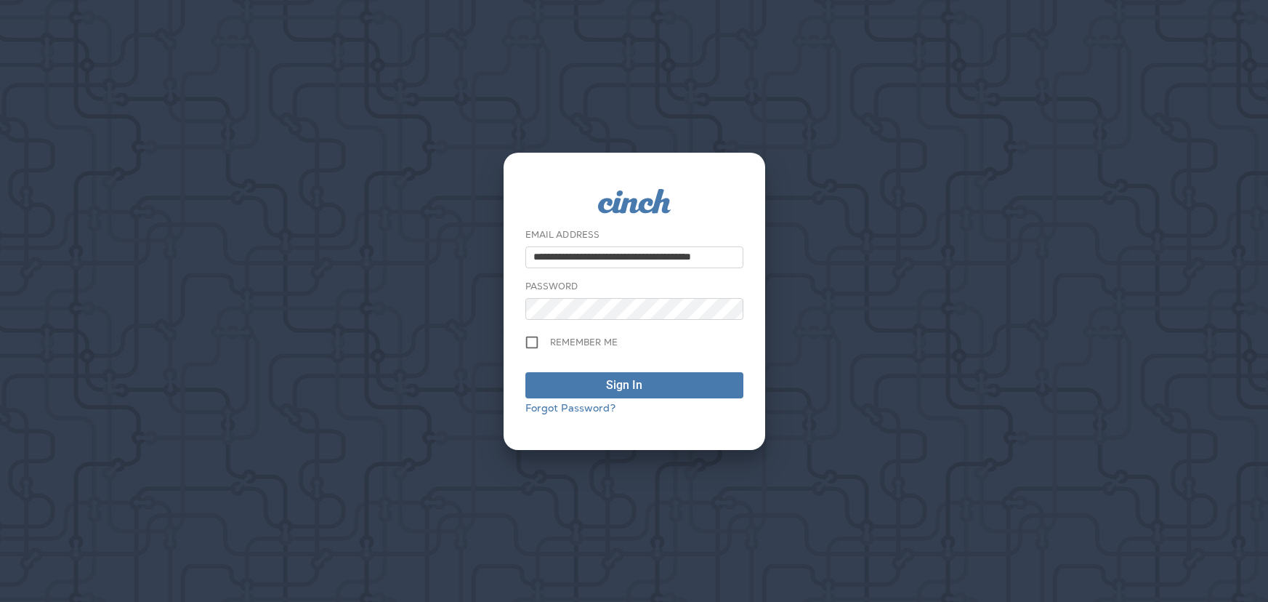  I want to click on button: Sign In, so click(634, 385).